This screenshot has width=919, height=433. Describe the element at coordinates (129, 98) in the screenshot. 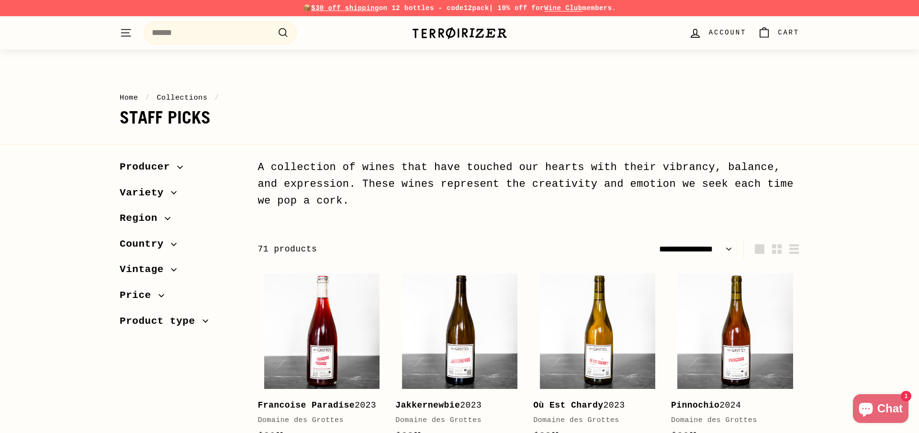

I see `a: Home` at that location.